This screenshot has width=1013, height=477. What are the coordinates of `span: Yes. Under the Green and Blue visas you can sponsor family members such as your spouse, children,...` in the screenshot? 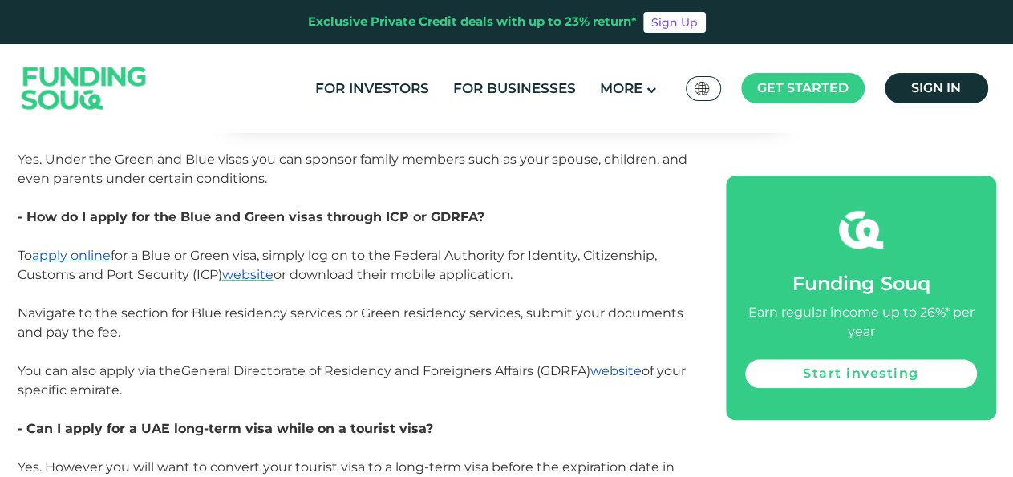 It's located at (352, 168).